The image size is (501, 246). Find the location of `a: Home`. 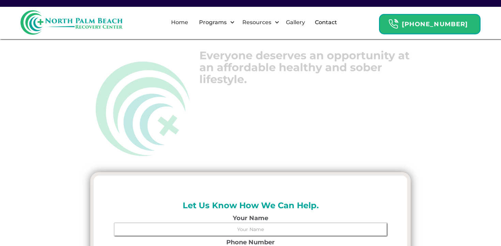

a: Home is located at coordinates (180, 23).